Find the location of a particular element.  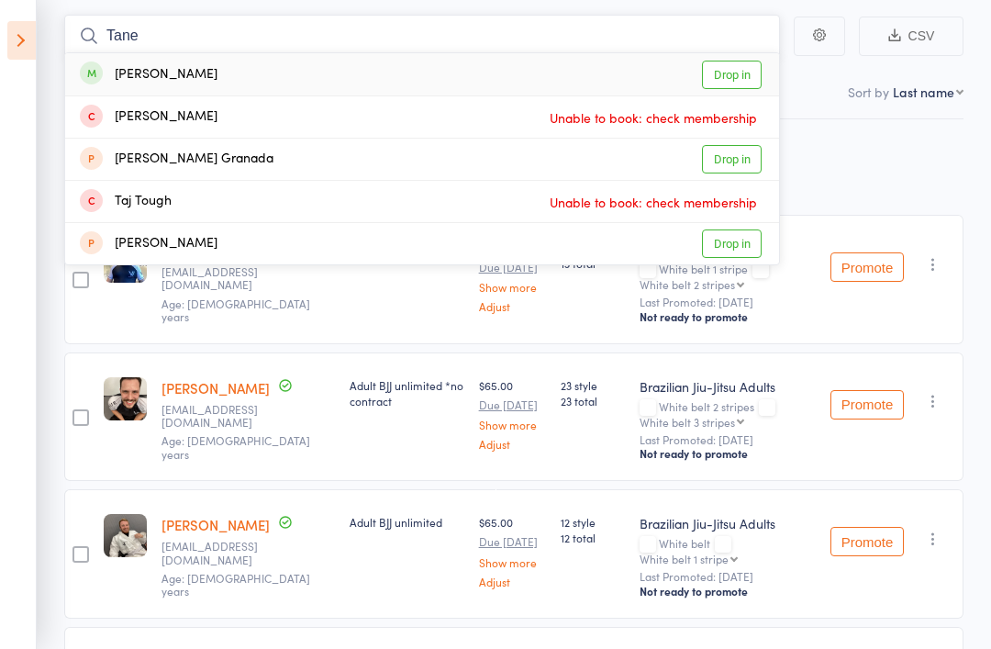

button: CSV is located at coordinates (912, 36).